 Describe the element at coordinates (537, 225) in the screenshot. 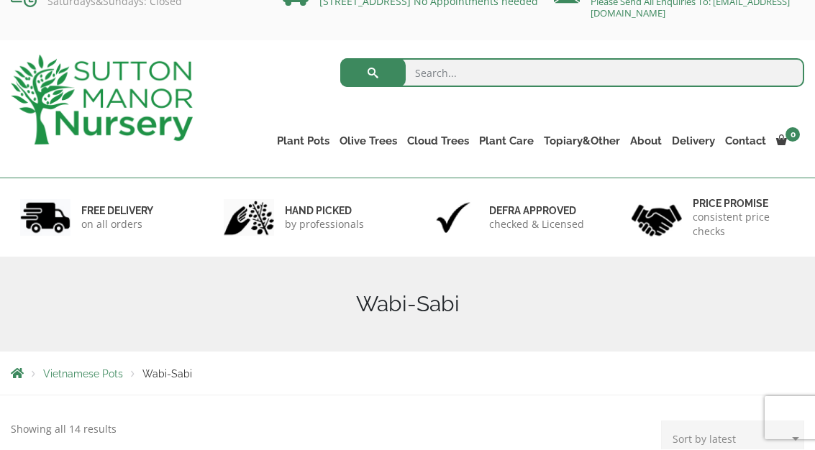

I see `p: checked & Licensed` at that location.